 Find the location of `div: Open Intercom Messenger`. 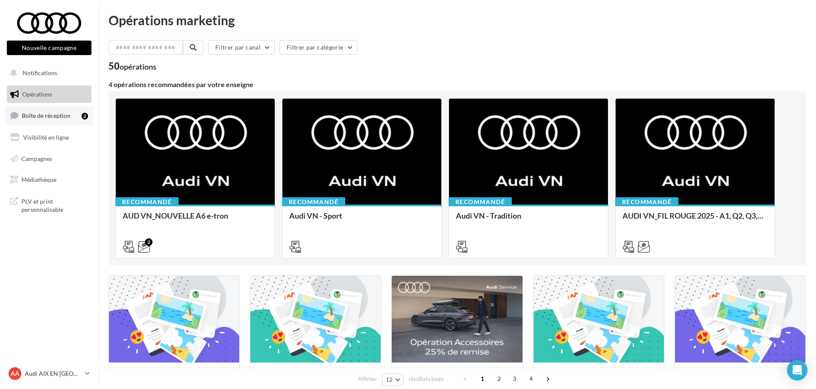

div: Open Intercom Messenger is located at coordinates (797, 370).